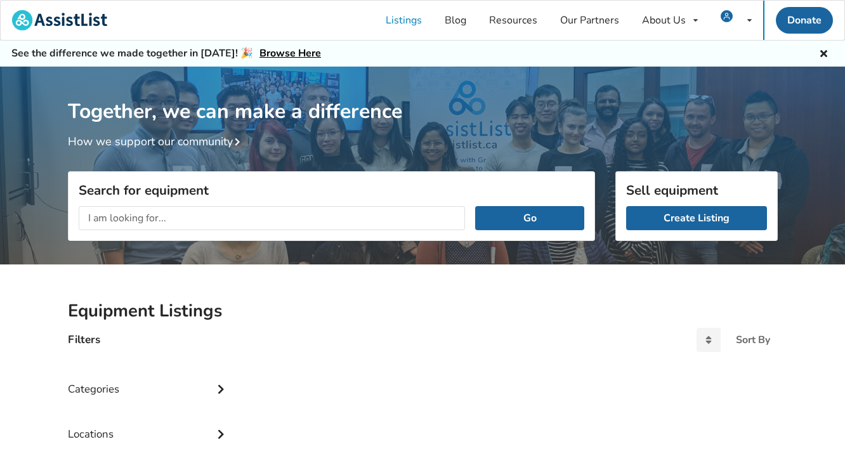 This screenshot has height=468, width=845. I want to click on input: I am looking for..., so click(272, 218).